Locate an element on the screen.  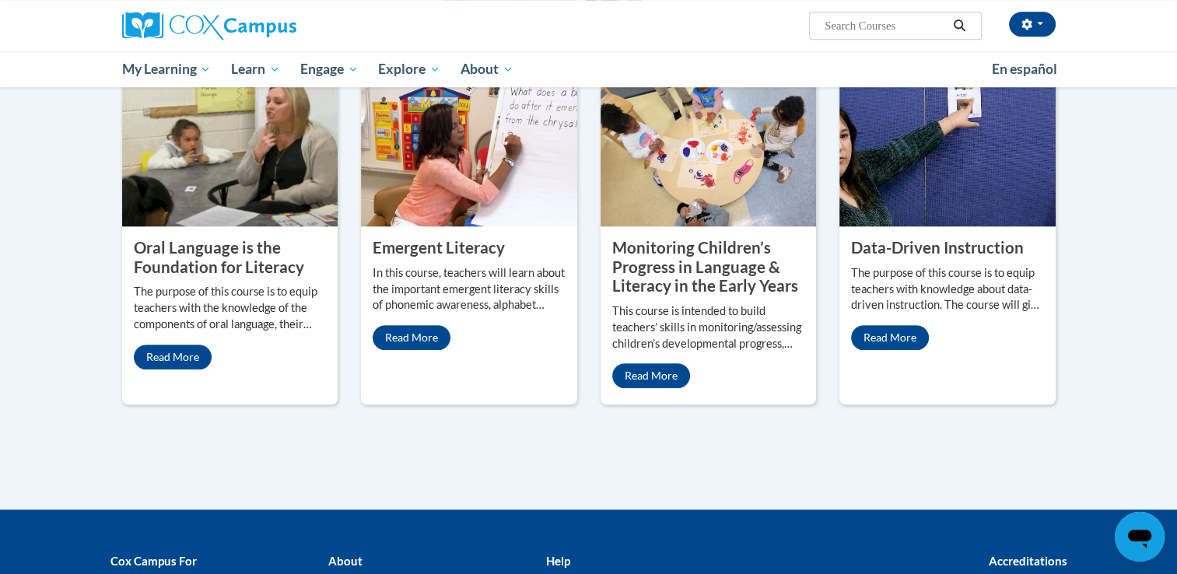
p: In this course, teachers will learn about the important emergent literacy skills of phonemic awar... is located at coordinates (469, 289).